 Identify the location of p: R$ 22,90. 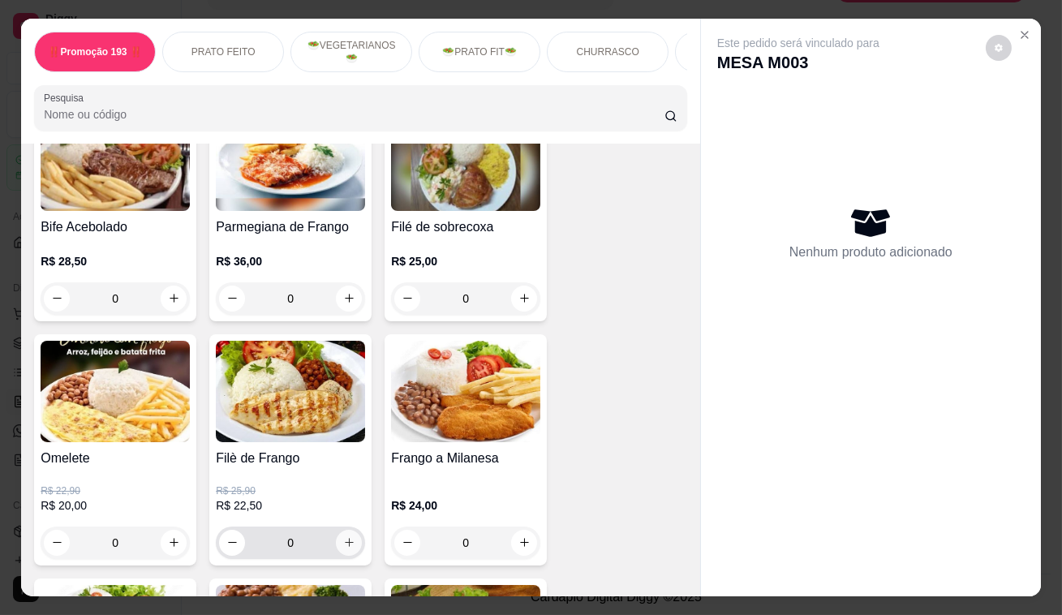
(115, 491).